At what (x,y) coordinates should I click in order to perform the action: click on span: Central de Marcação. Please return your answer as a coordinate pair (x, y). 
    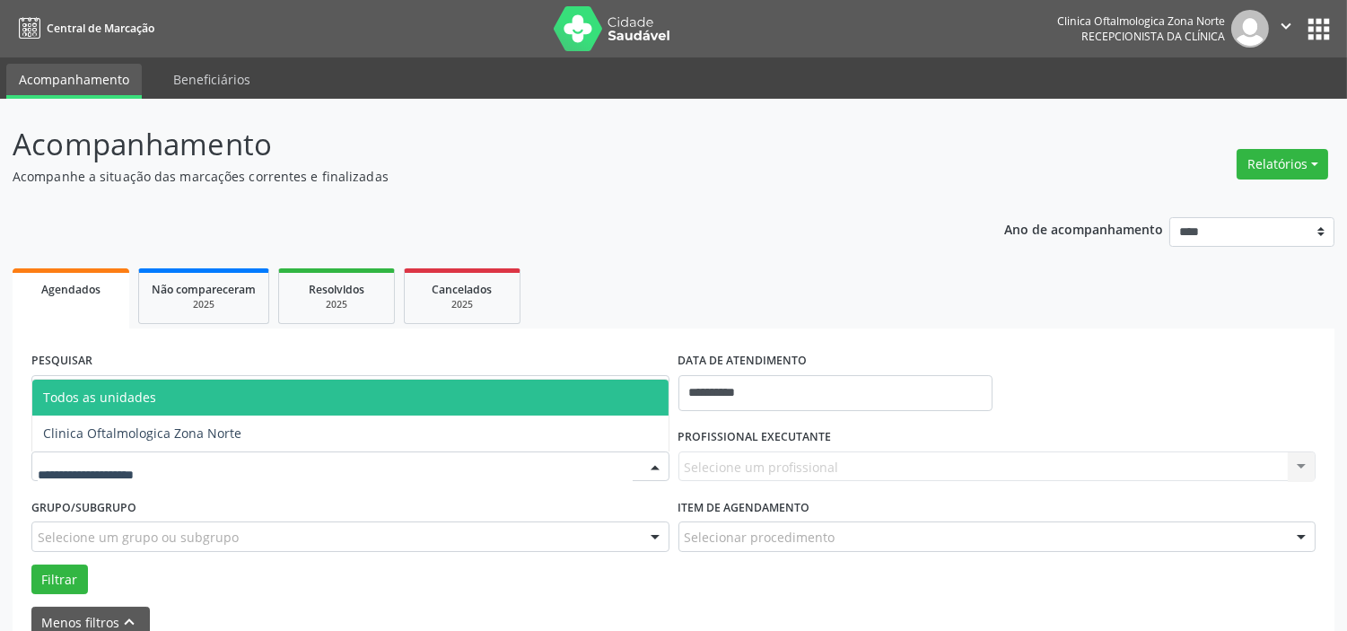
    Looking at the image, I should click on (101, 28).